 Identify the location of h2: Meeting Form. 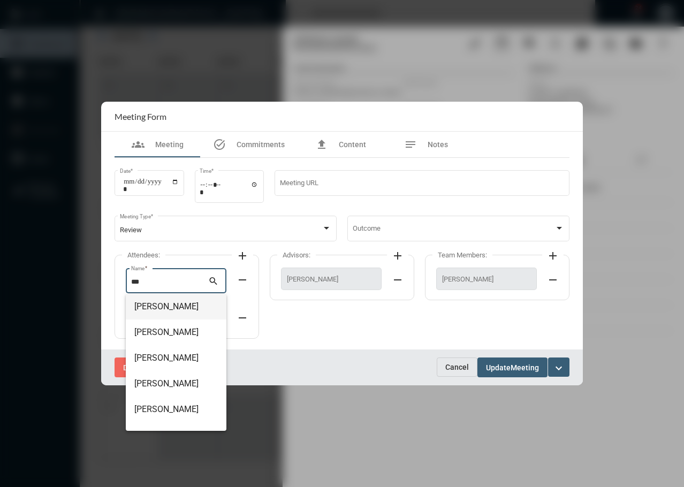
(140, 116).